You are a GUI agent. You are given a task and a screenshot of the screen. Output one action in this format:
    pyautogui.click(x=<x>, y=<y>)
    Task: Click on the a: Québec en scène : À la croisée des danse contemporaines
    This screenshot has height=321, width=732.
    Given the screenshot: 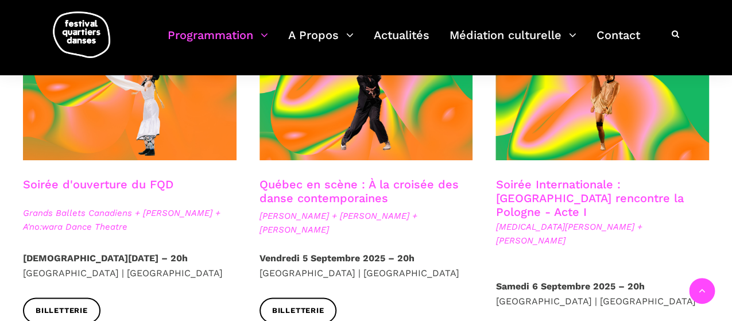 What is the action you would take?
    pyautogui.click(x=359, y=191)
    